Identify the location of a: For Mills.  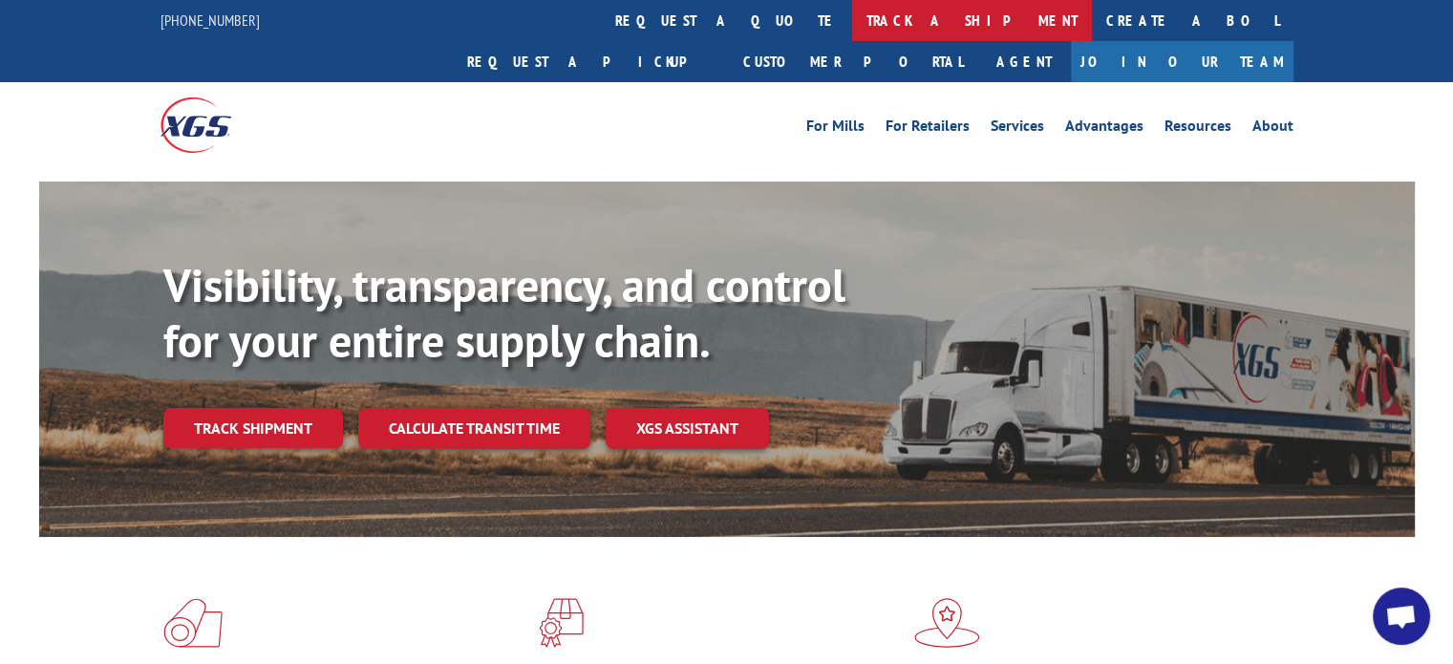
(835, 129).